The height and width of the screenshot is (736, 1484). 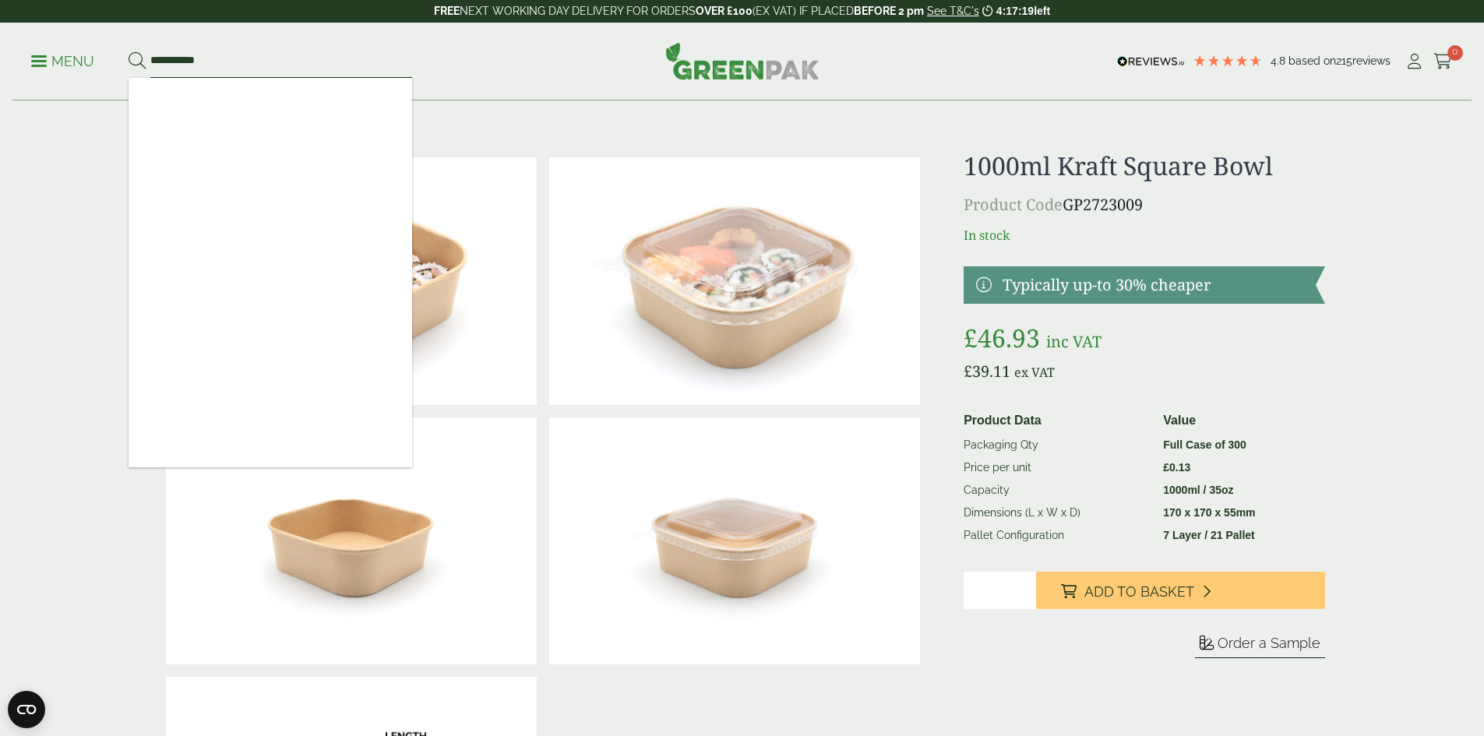 I want to click on span: Order a Sample, so click(x=1269, y=643).